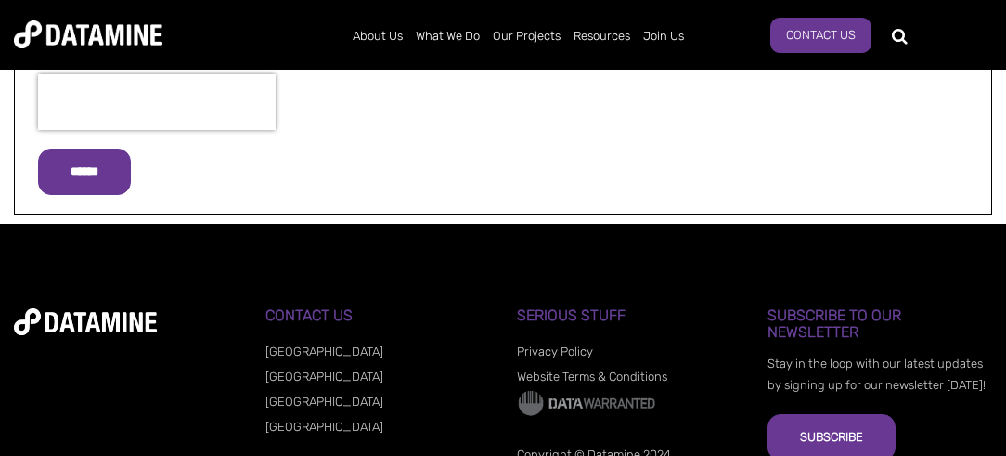 This screenshot has height=456, width=1006. Describe the element at coordinates (663, 36) in the screenshot. I see `a: Join Us` at that location.